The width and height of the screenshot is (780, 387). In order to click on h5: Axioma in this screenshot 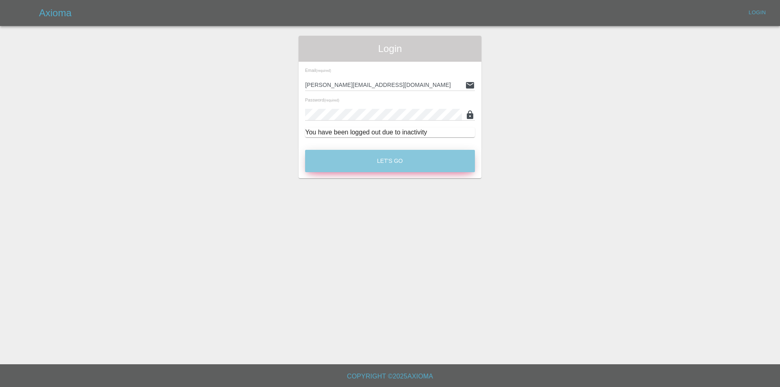, I will do `click(55, 13)`.